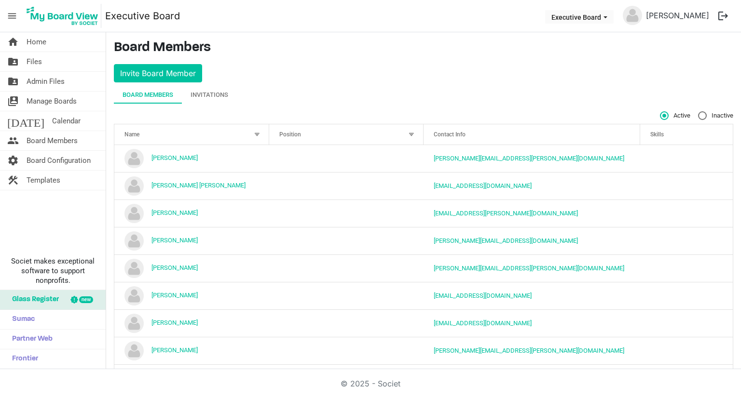 The image size is (741, 398). Describe the element at coordinates (423, 95) in the screenshot. I see `div: tab-header` at that location.